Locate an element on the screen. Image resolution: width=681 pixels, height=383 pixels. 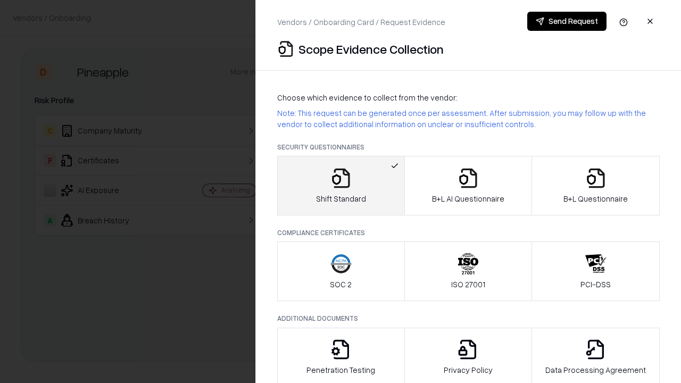
p: B+L Questionnaire is located at coordinates (595, 198).